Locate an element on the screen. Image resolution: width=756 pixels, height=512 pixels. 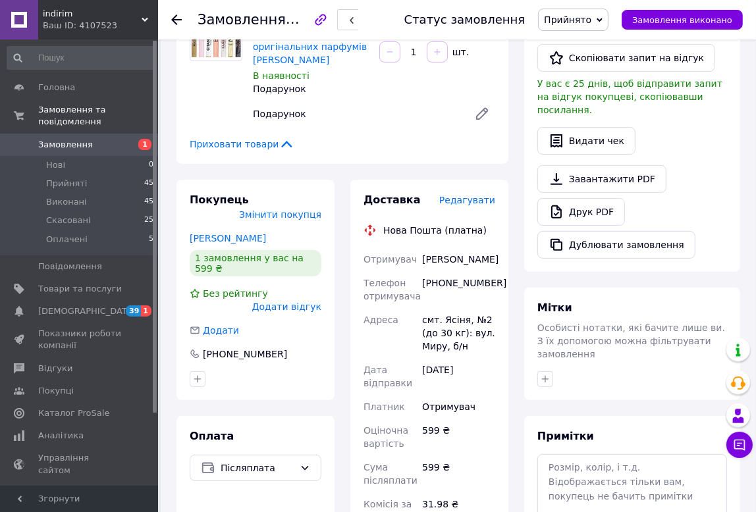
div: Ваш ID: 4107523 is located at coordinates (100, 26).